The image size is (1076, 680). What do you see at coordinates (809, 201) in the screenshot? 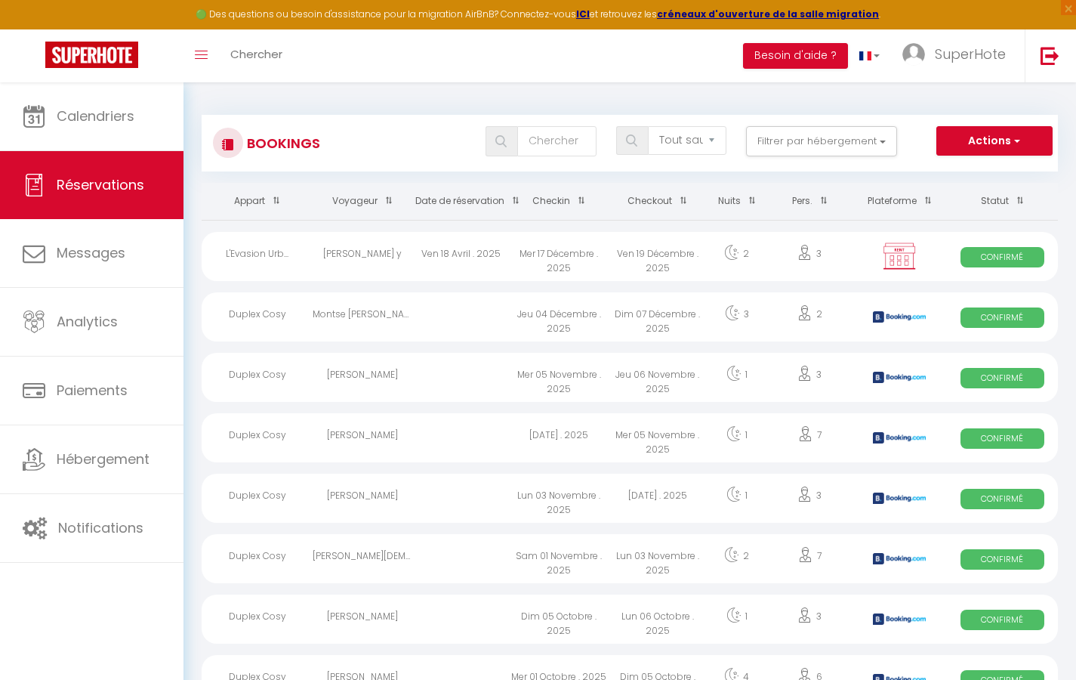
I see `th: Sort by people` at bounding box center [809, 201].